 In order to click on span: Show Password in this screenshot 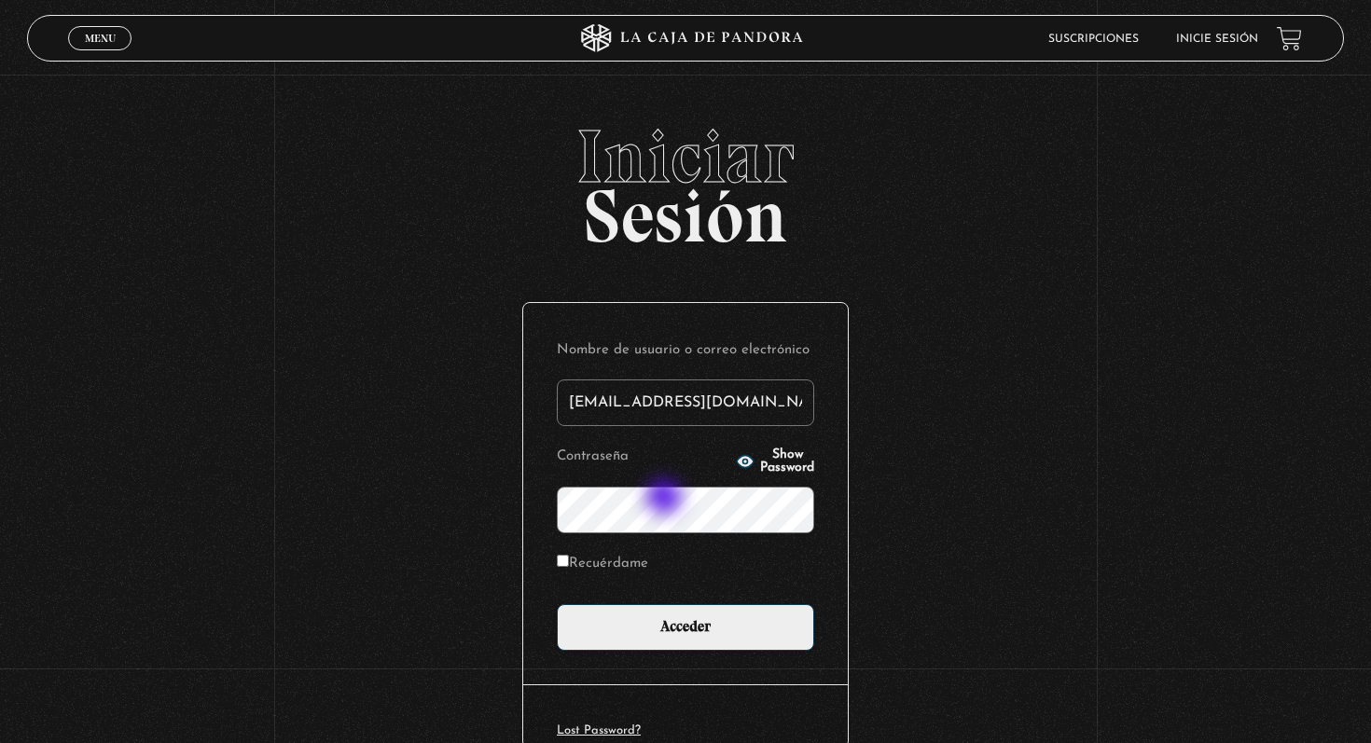, I will do `click(787, 462)`.